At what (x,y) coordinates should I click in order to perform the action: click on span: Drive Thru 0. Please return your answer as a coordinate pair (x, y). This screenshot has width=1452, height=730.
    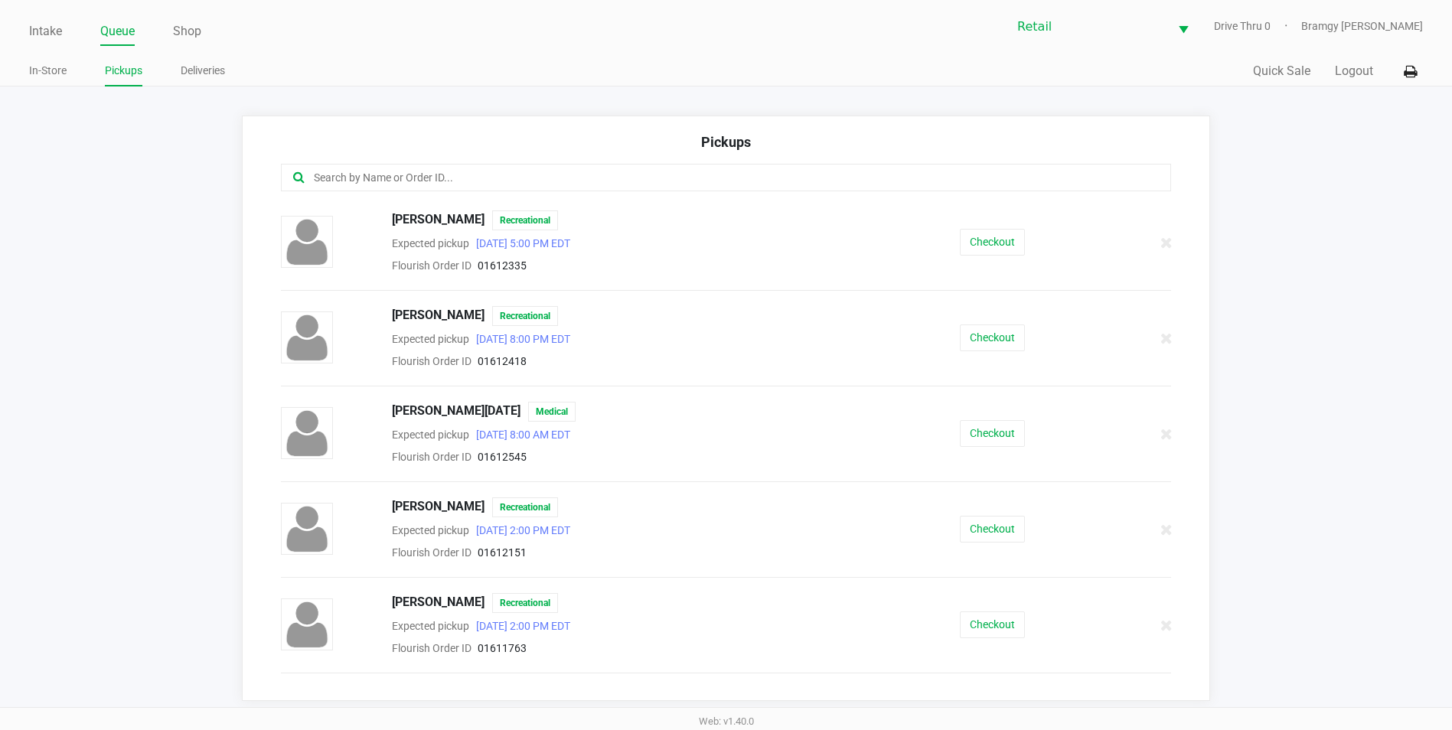
    Looking at the image, I should click on (1257, 26).